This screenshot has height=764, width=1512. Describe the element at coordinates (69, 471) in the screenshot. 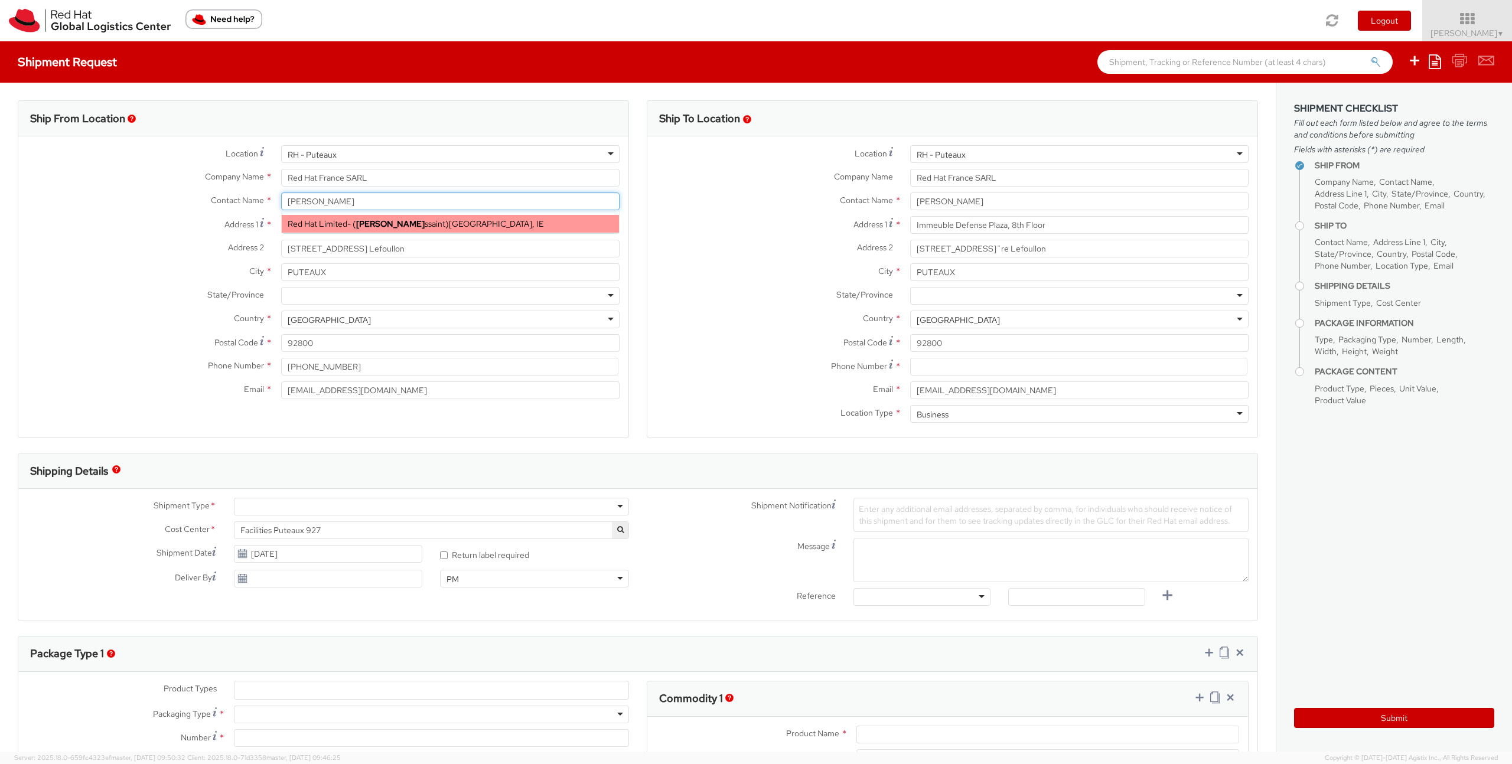

I see `h3: Shipping Details` at that location.